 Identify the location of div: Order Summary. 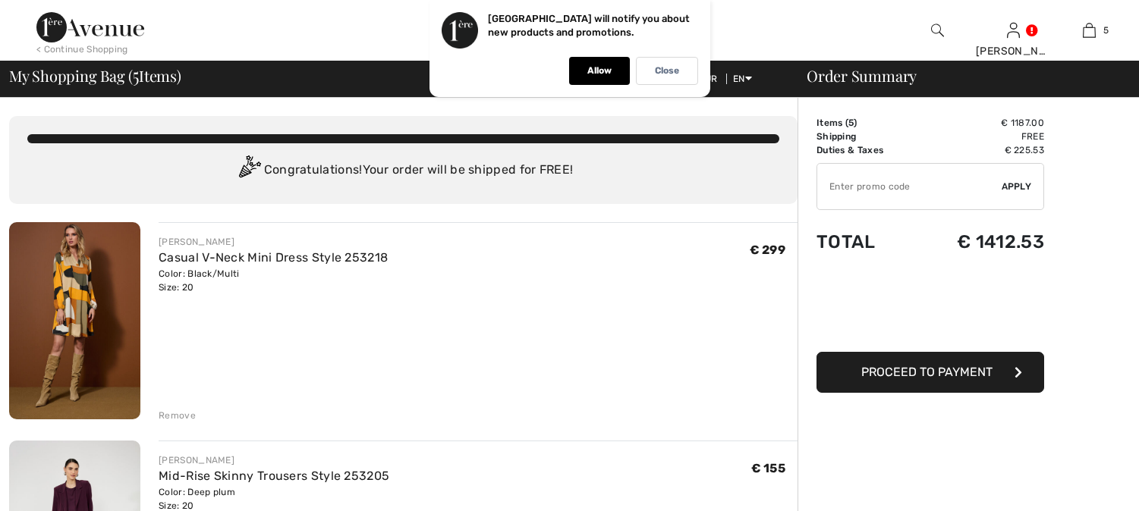
(959, 76).